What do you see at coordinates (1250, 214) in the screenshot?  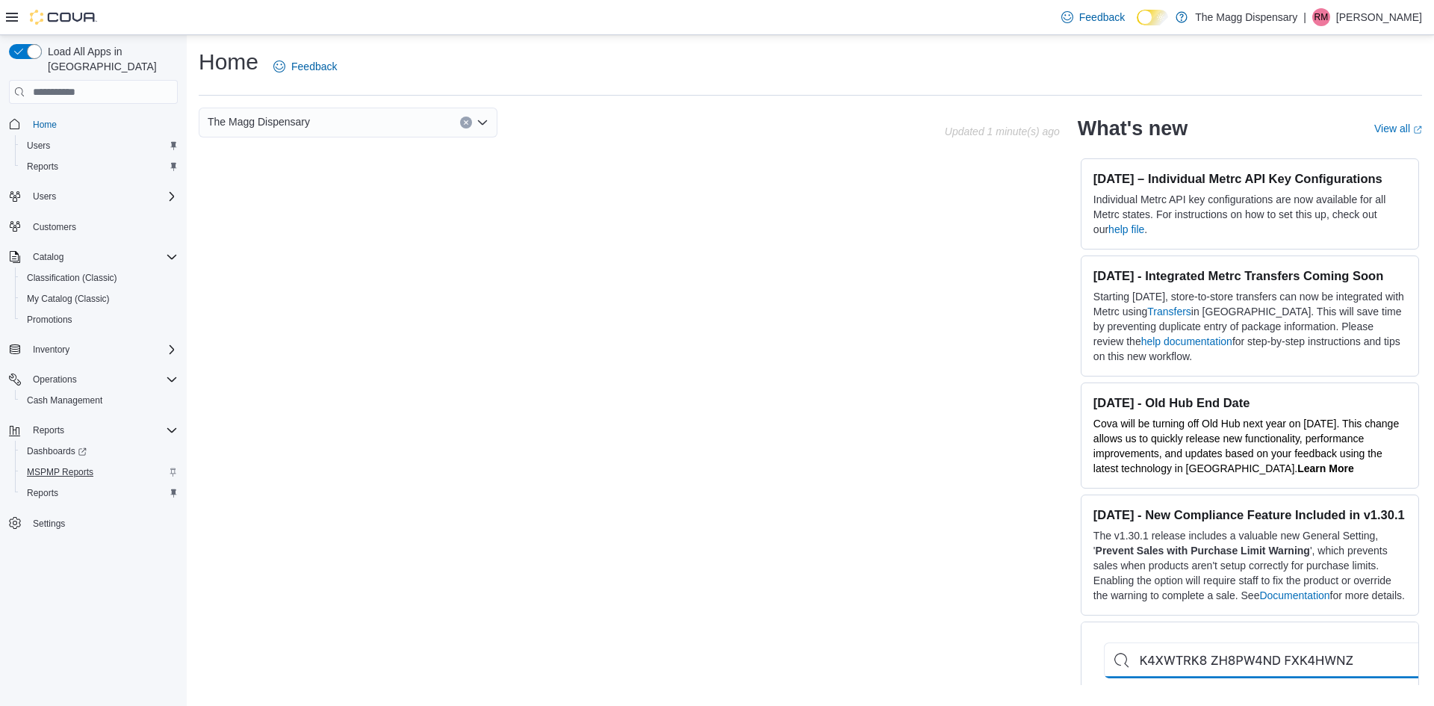 I see `p: Individual Metrc API key configurations are now available for all Metrc states. For instructions ...` at bounding box center [1250, 214].